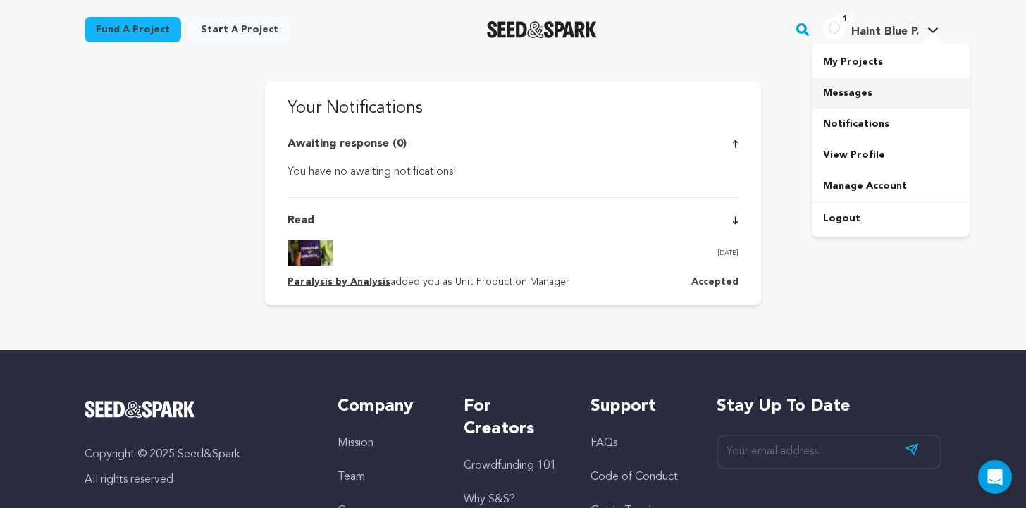 The image size is (1026, 508). Describe the element at coordinates (301, 220) in the screenshot. I see `p: Read` at that location.